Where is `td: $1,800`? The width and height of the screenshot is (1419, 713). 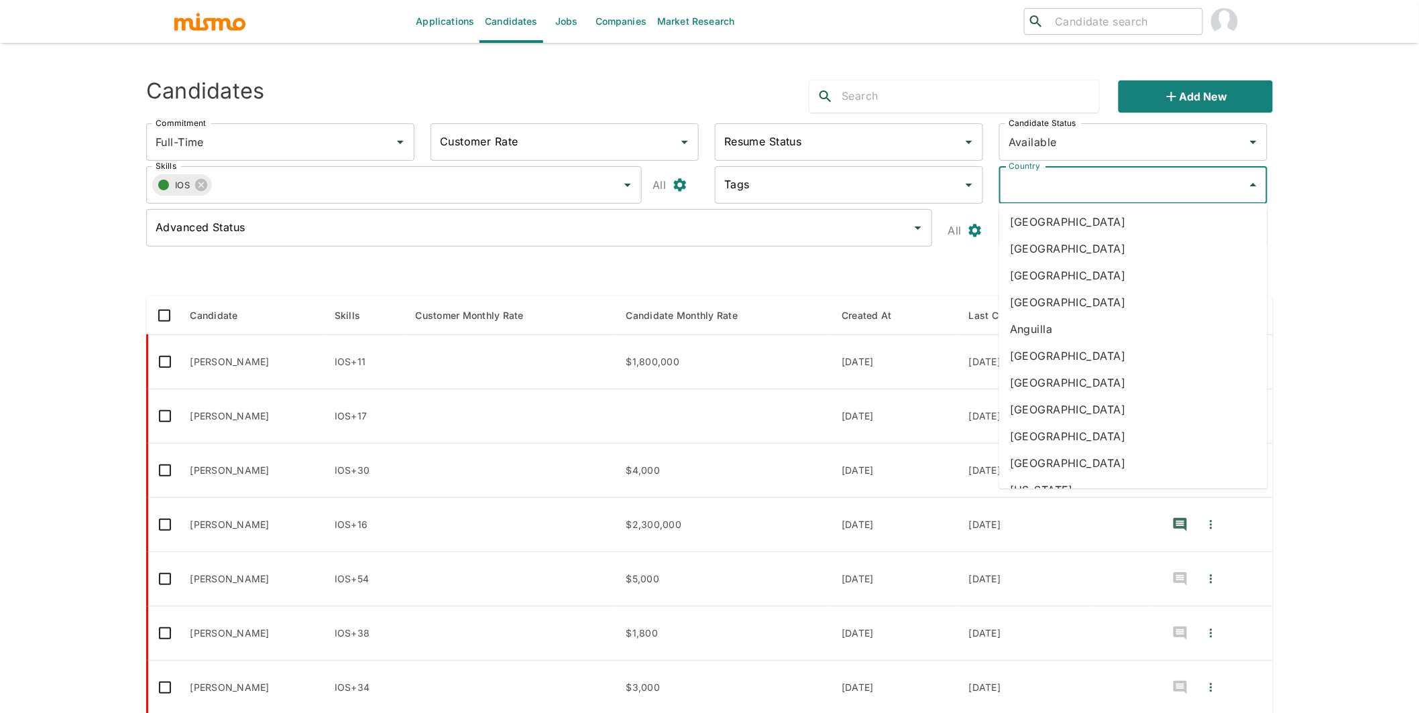 td: $1,800 is located at coordinates (723, 634).